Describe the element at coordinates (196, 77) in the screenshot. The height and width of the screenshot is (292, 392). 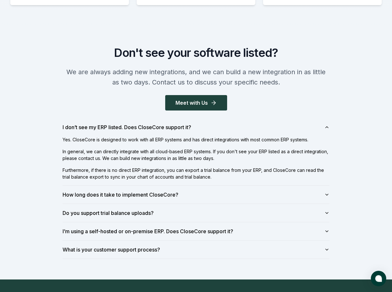
I see `p: We are always adding new integrations, and we can build a new integration in as little as two day...` at that location.